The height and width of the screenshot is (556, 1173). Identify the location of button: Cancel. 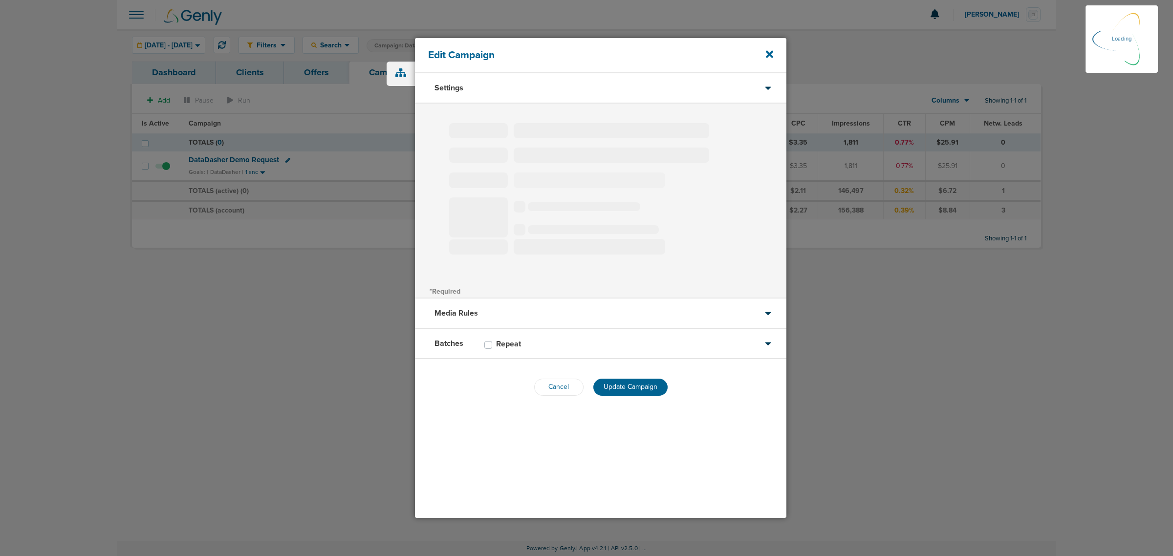
(559, 387).